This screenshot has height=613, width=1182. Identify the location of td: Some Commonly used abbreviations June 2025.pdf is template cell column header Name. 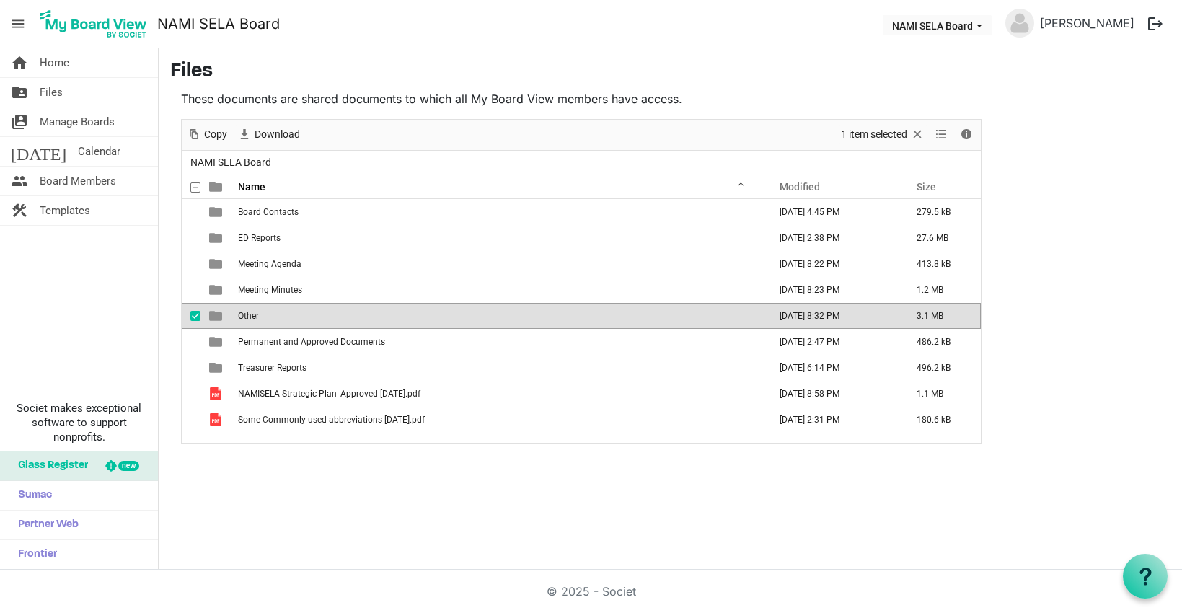
(499, 420).